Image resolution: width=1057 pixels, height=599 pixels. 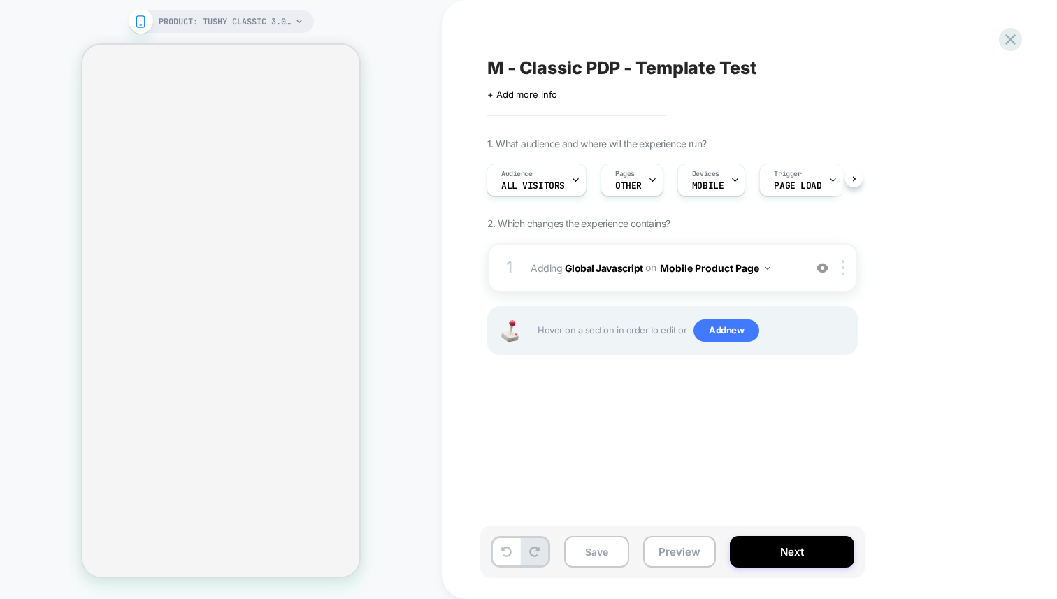 I want to click on span: PRODUCT: TUSHY Classic 3.0 [affordable bidet], so click(x=225, y=22).